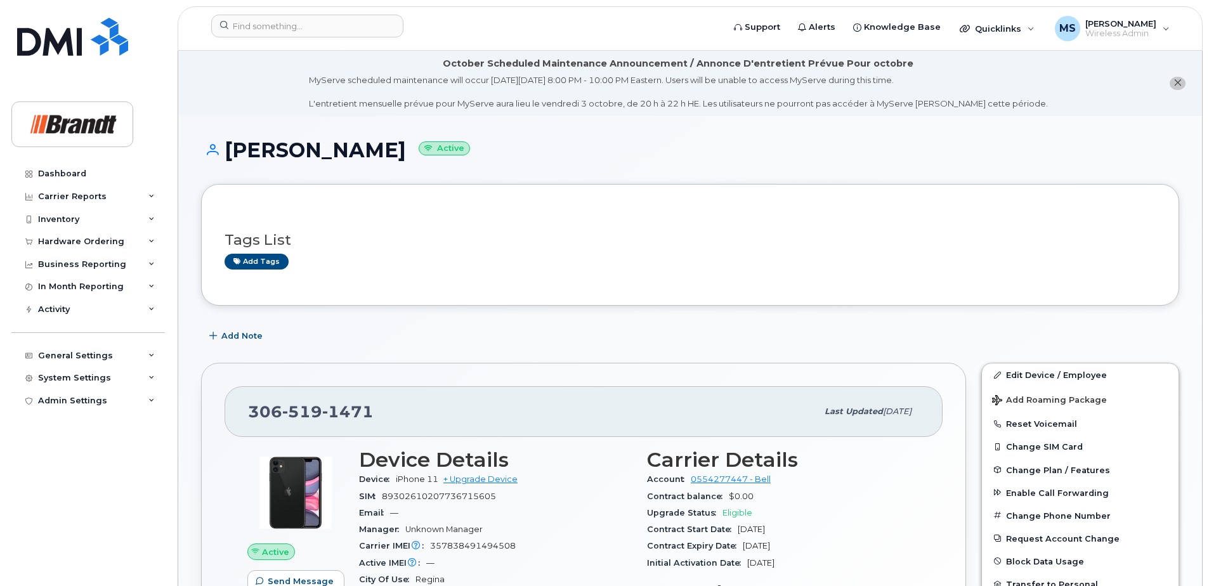  Describe the element at coordinates (242, 336) in the screenshot. I see `span: Add Note` at that location.